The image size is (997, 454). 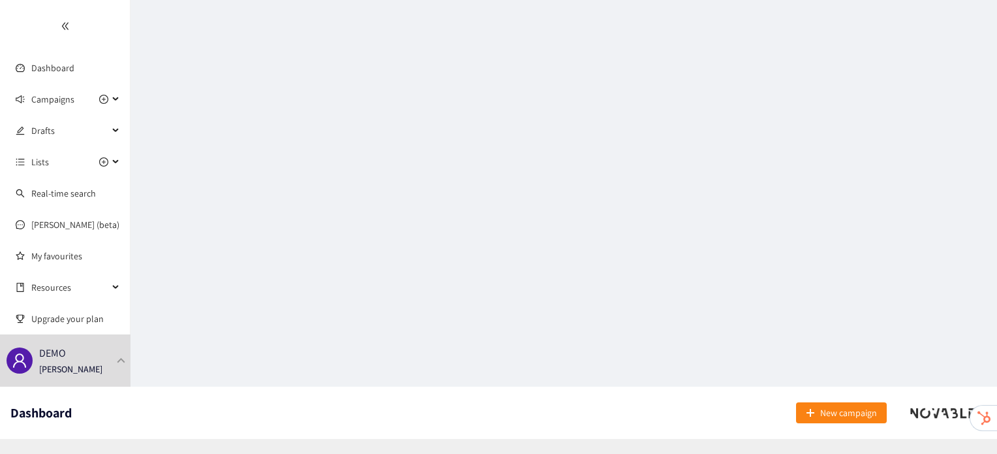 What do you see at coordinates (20, 99) in the screenshot?
I see `span: sound` at bounding box center [20, 99].